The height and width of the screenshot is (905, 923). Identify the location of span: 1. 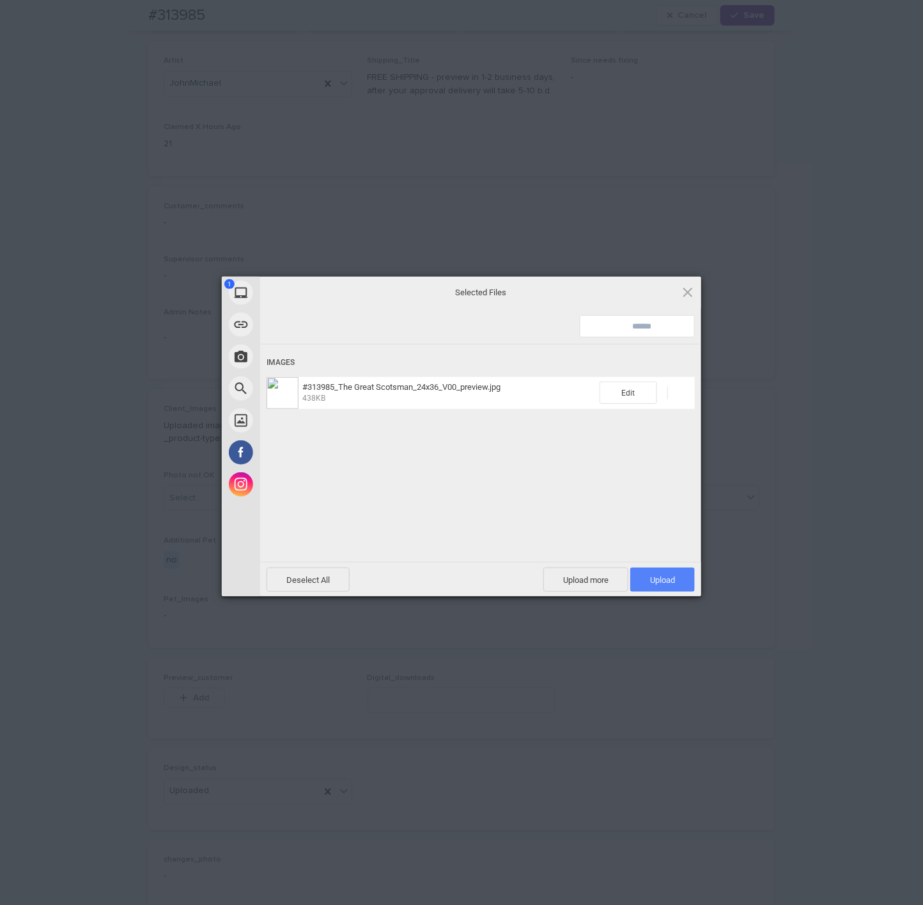
(229, 284).